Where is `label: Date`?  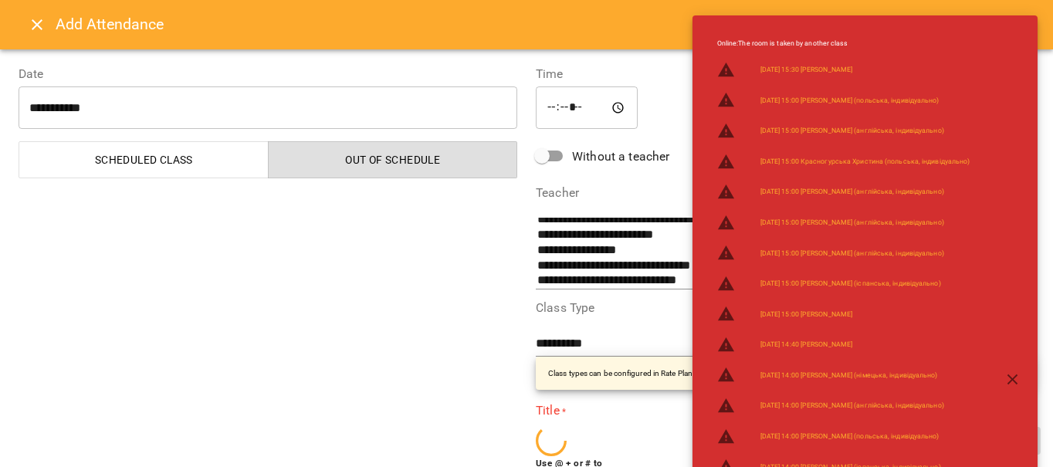 label: Date is located at coordinates (268, 74).